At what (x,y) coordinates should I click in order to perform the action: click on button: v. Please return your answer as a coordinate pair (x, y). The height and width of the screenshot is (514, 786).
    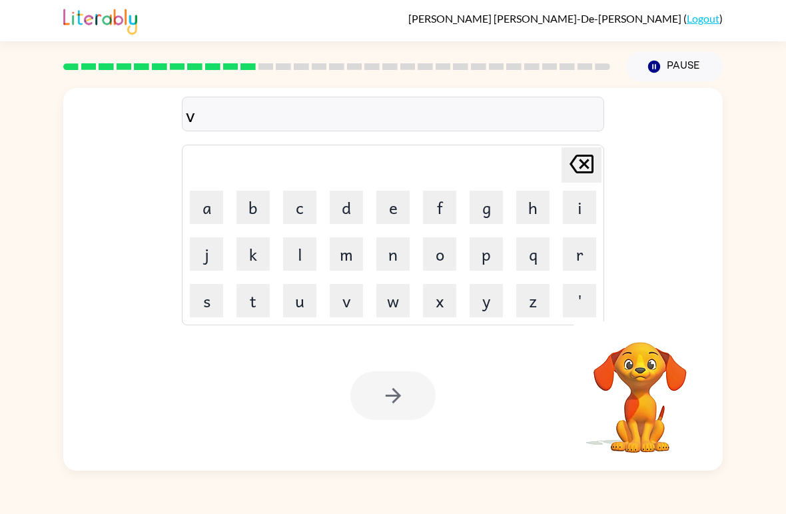
    Looking at the image, I should click on (346, 300).